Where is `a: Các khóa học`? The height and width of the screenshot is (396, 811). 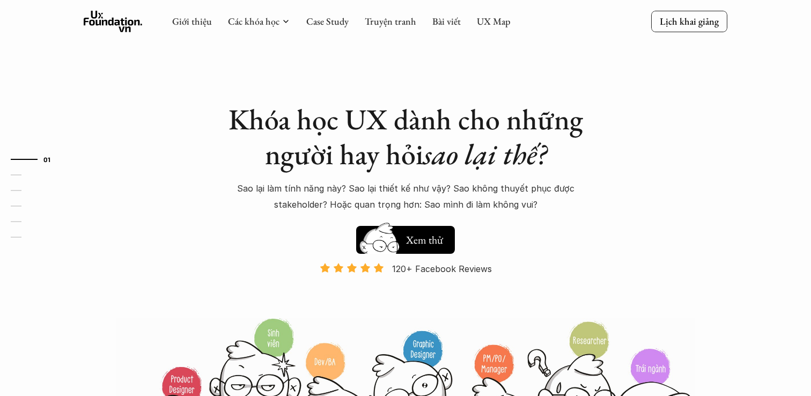 a: Các khóa học is located at coordinates (254, 21).